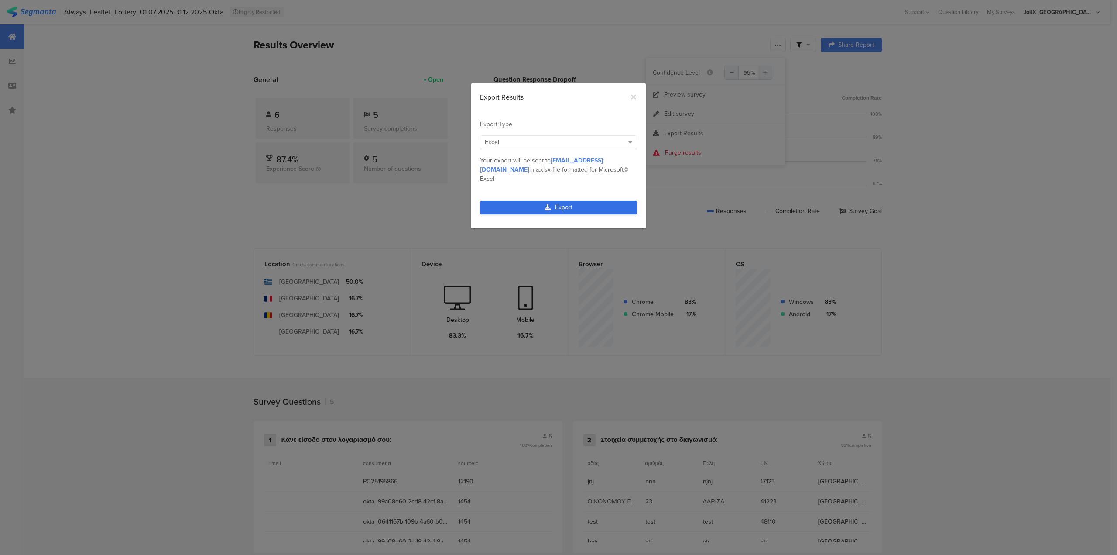 Image resolution: width=1117 pixels, height=555 pixels. What do you see at coordinates (558, 207) in the screenshot?
I see `a: Export` at bounding box center [558, 207].